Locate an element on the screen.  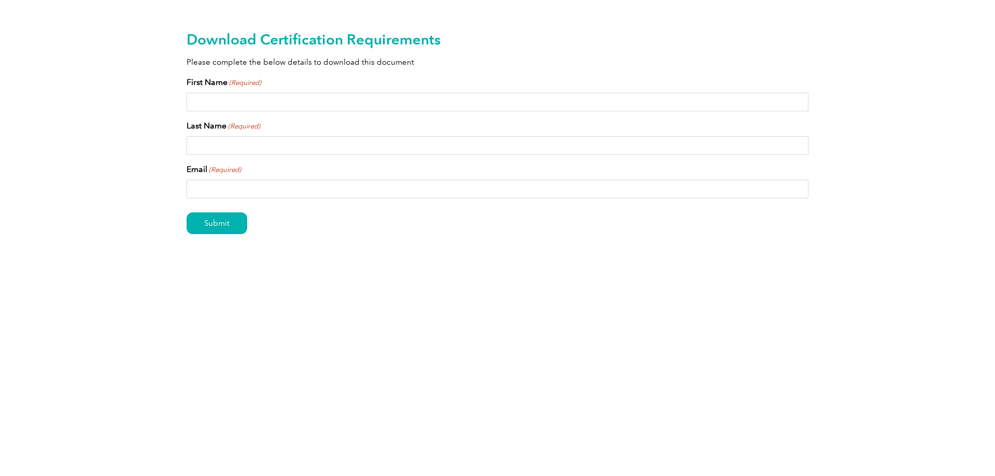
p: Please complete the below details to download this document is located at coordinates (498, 62).